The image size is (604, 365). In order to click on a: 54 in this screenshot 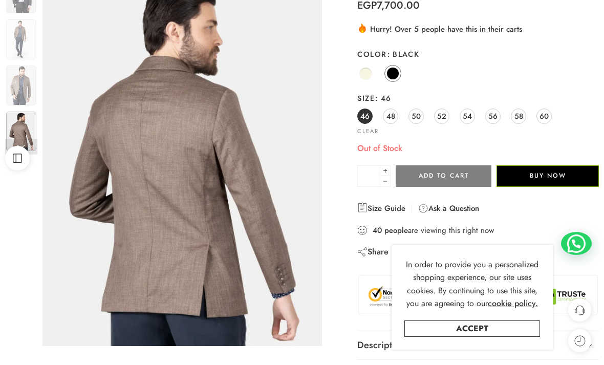, I will do `click(467, 116)`.